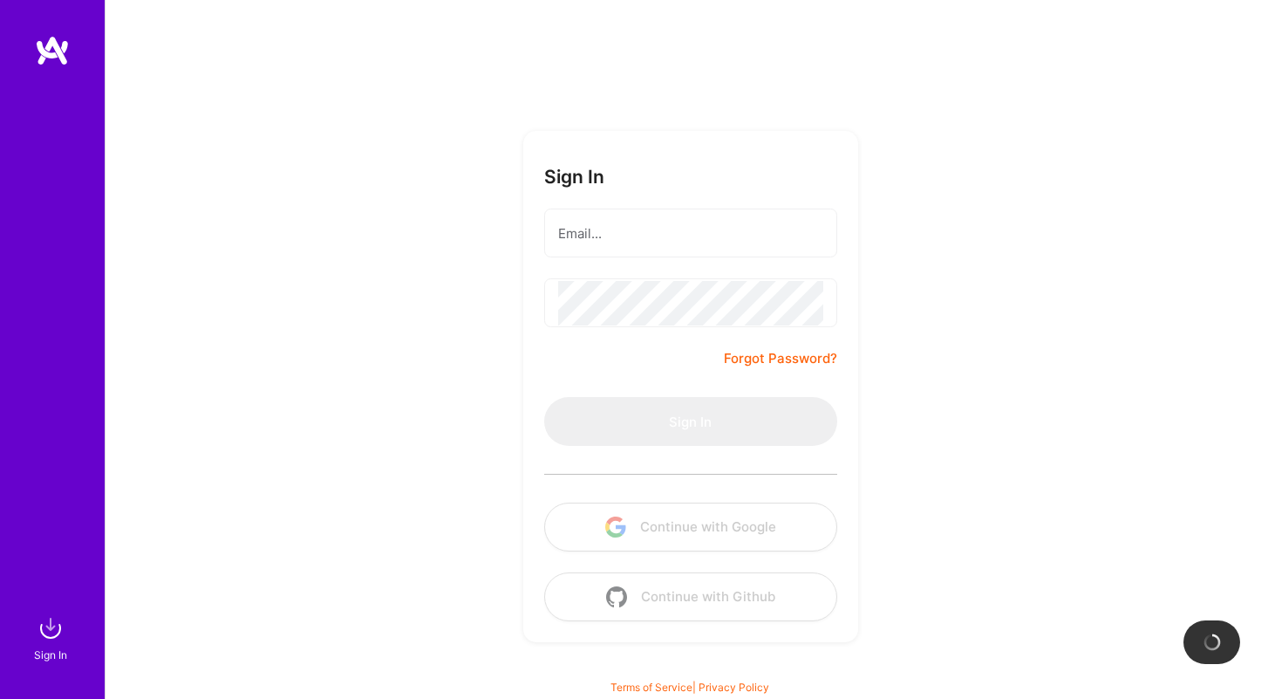 The width and height of the screenshot is (1275, 699). What do you see at coordinates (1212, 642) in the screenshot?
I see `img: loading` at bounding box center [1212, 642].